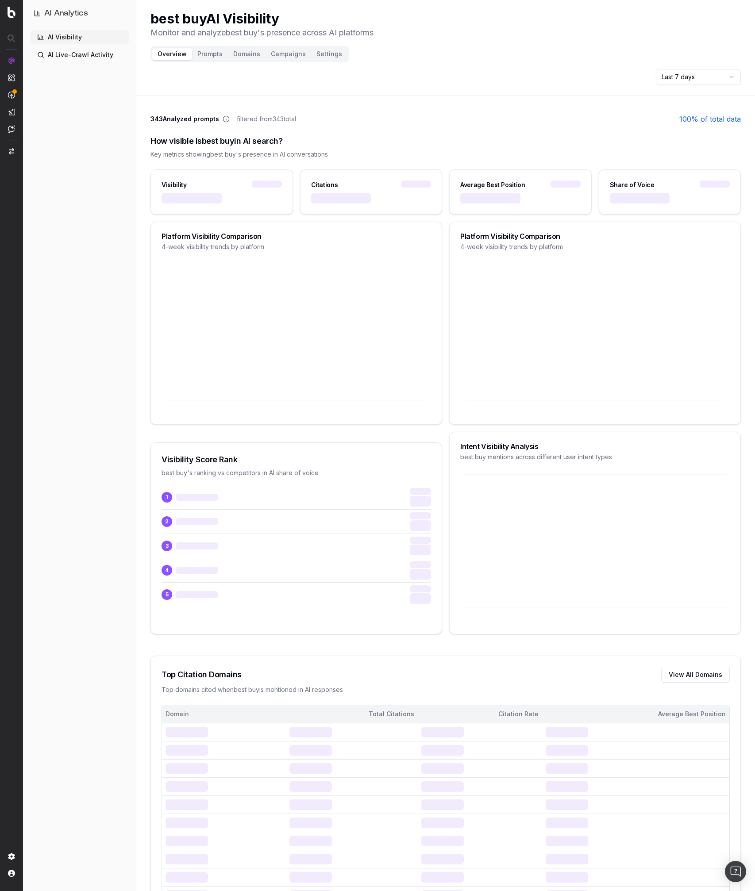  What do you see at coordinates (12, 77) in the screenshot?
I see `img: Intelligence` at bounding box center [12, 77].